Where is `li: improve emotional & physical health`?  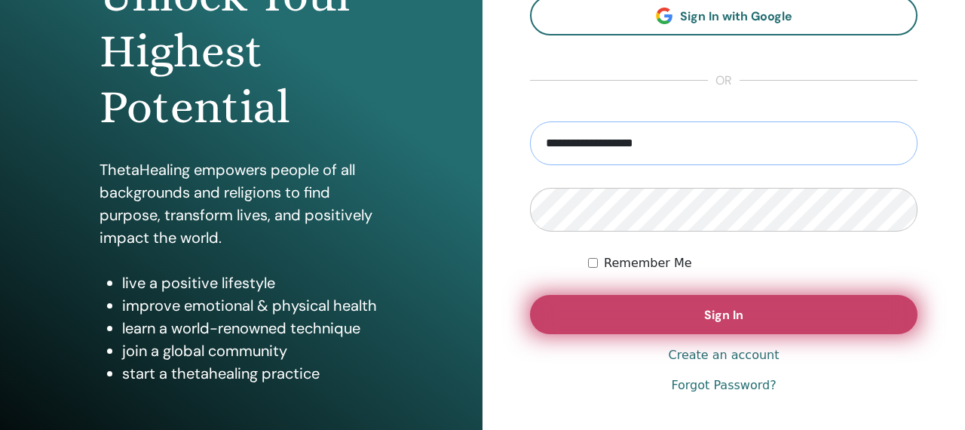
li: improve emotional & physical health is located at coordinates (253, 305).